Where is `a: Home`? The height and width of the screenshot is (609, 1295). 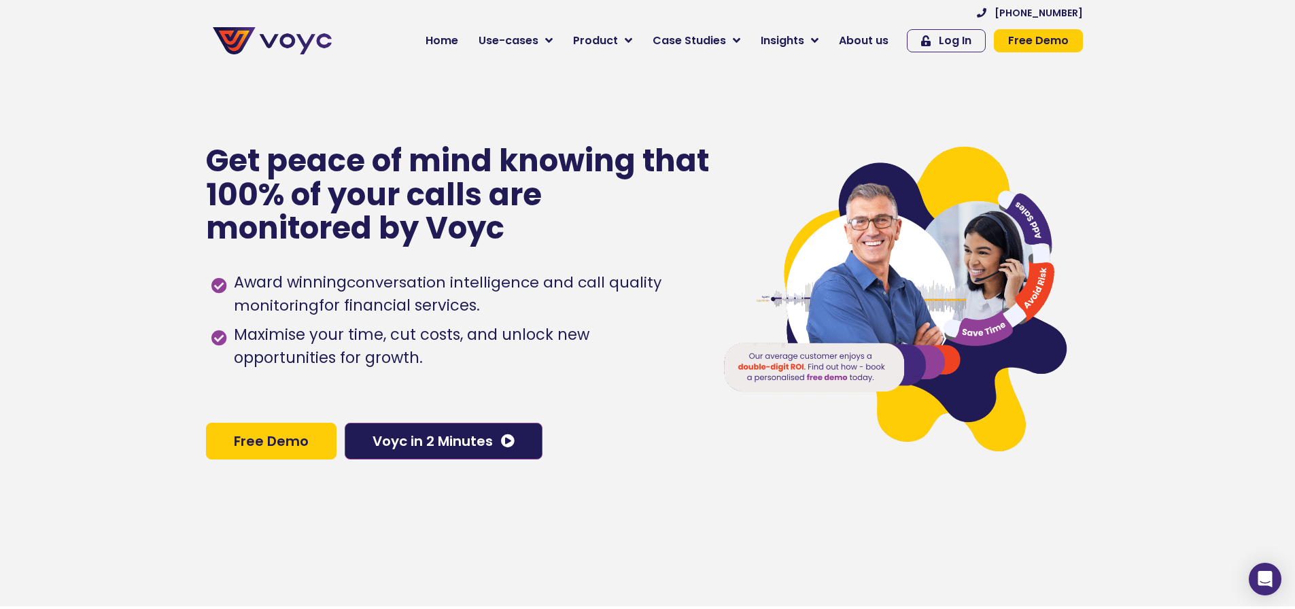
a: Home is located at coordinates (442, 41).